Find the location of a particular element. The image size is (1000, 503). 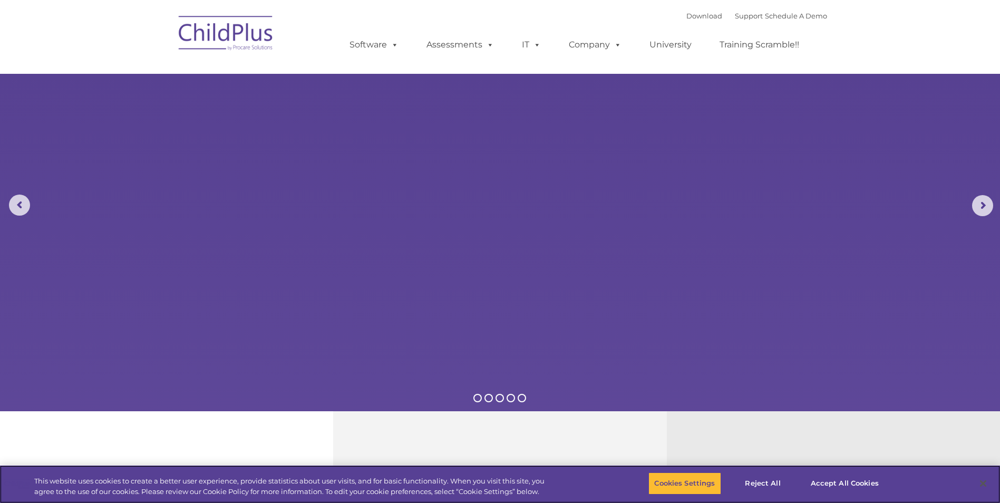

a: IT is located at coordinates (531, 45).